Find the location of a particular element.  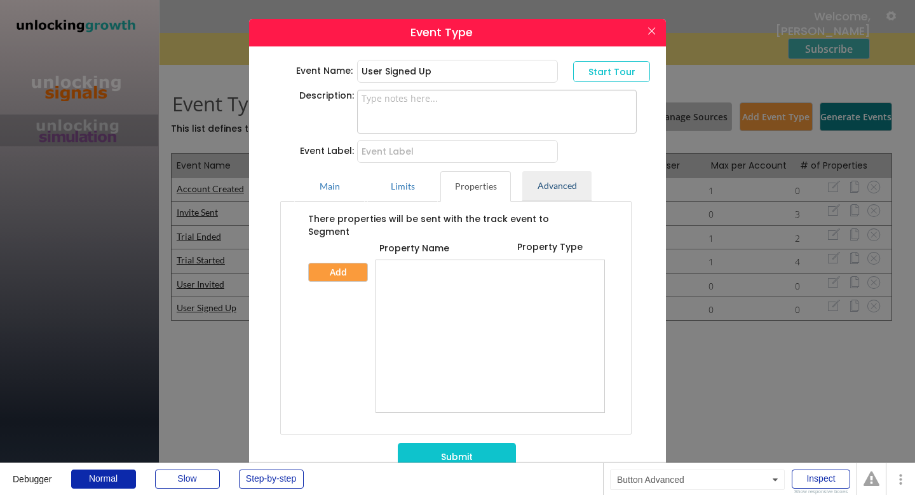

div: Description: is located at coordinates (327, 96).